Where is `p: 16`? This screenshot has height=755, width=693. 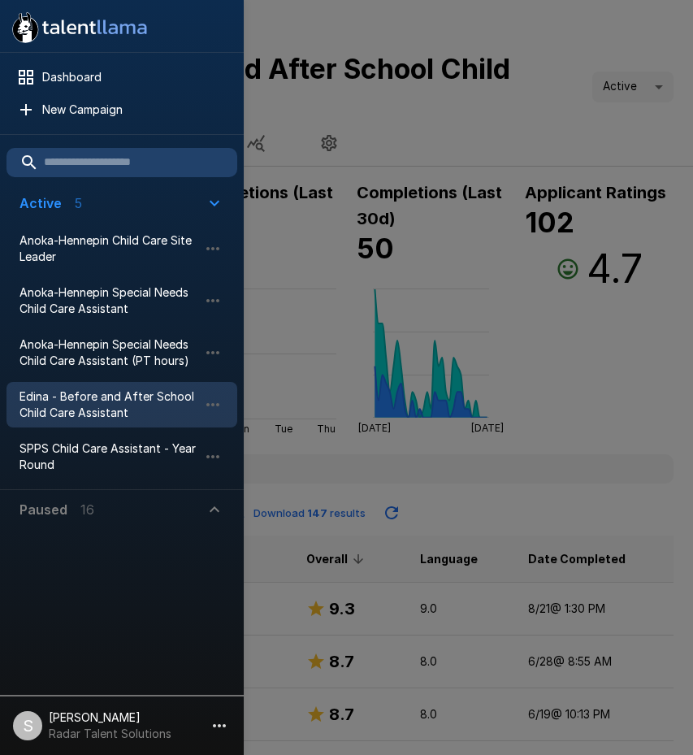 p: 16 is located at coordinates (87, 509).